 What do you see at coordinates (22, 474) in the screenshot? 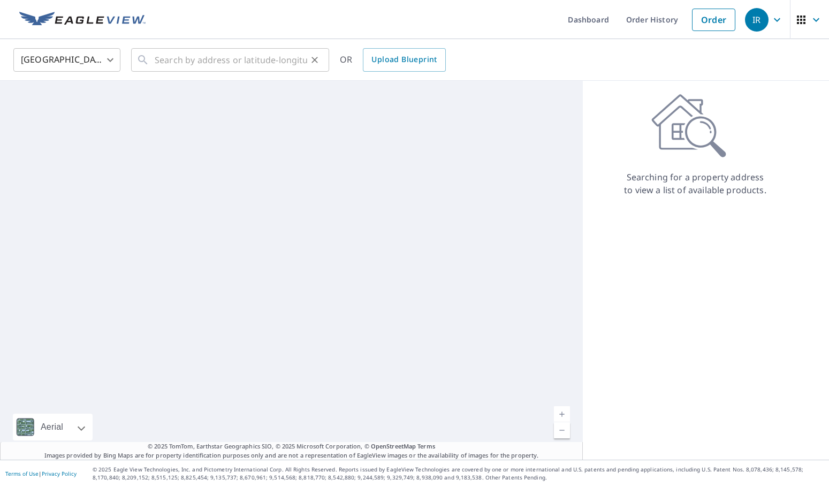
I see `a: Terms of Use` at bounding box center [22, 474].